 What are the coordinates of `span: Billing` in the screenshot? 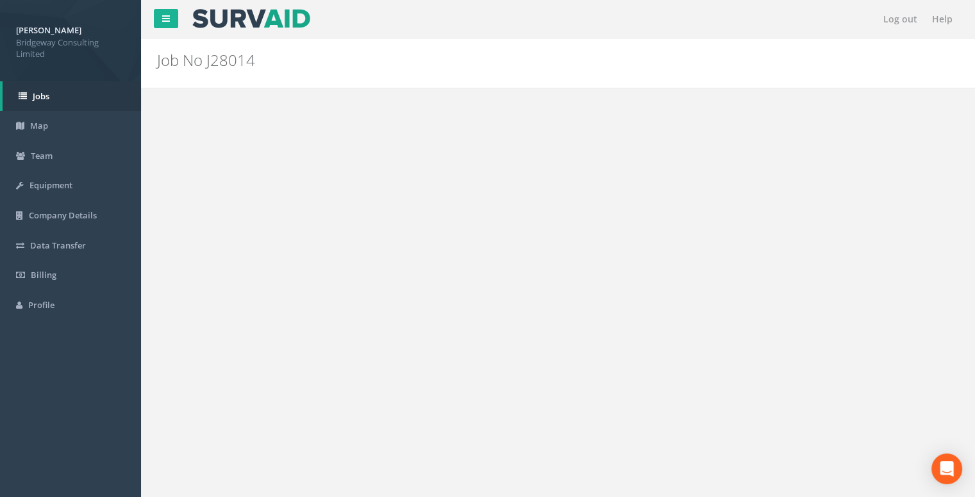 It's located at (44, 275).